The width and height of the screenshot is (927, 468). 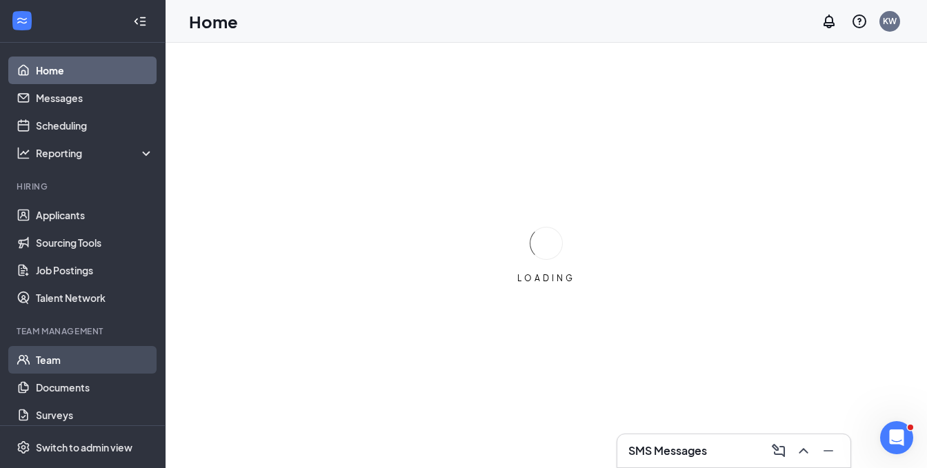 What do you see at coordinates (94, 125) in the screenshot?
I see `a: Scheduling` at bounding box center [94, 125].